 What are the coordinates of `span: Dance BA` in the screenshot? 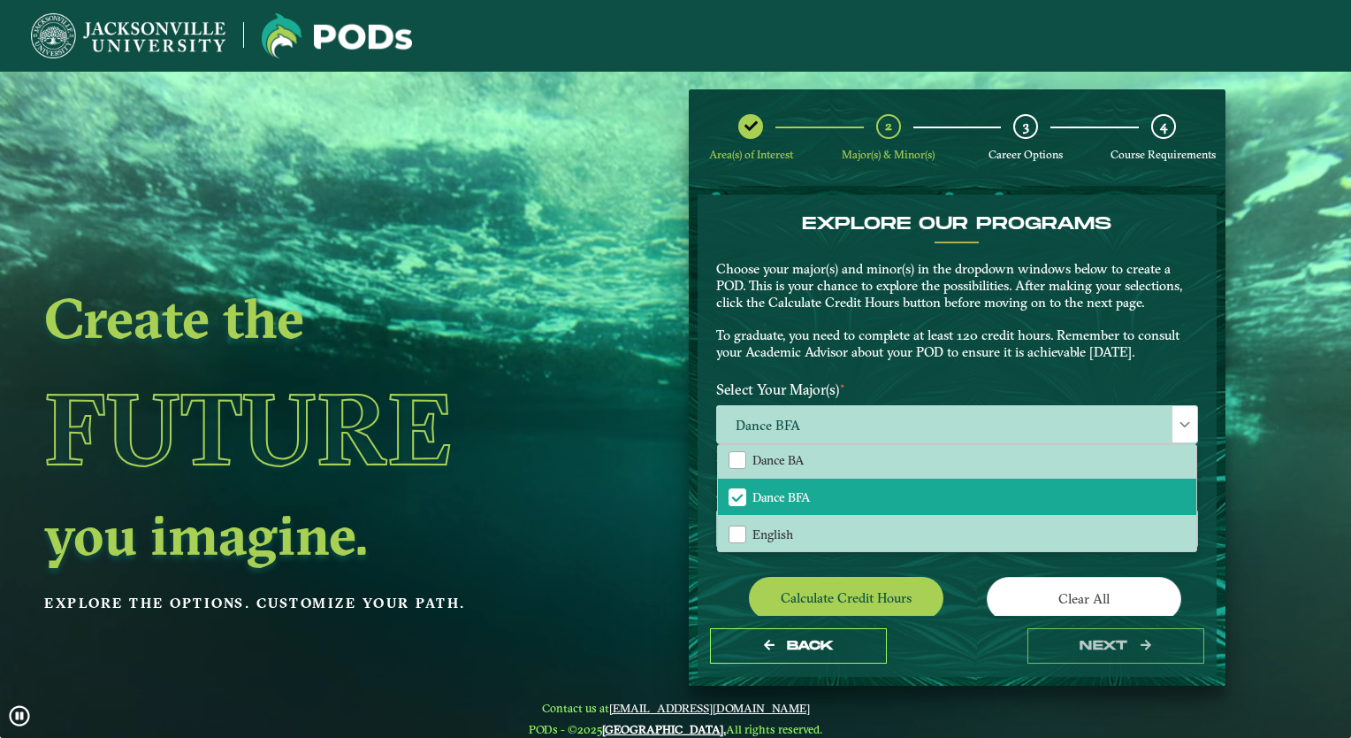 It's located at (778, 460).